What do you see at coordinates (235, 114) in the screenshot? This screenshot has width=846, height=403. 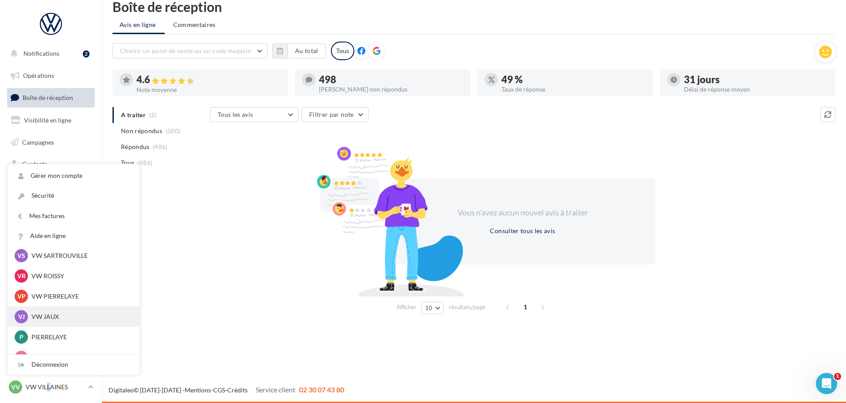 I see `span: Tous les avis` at bounding box center [235, 114].